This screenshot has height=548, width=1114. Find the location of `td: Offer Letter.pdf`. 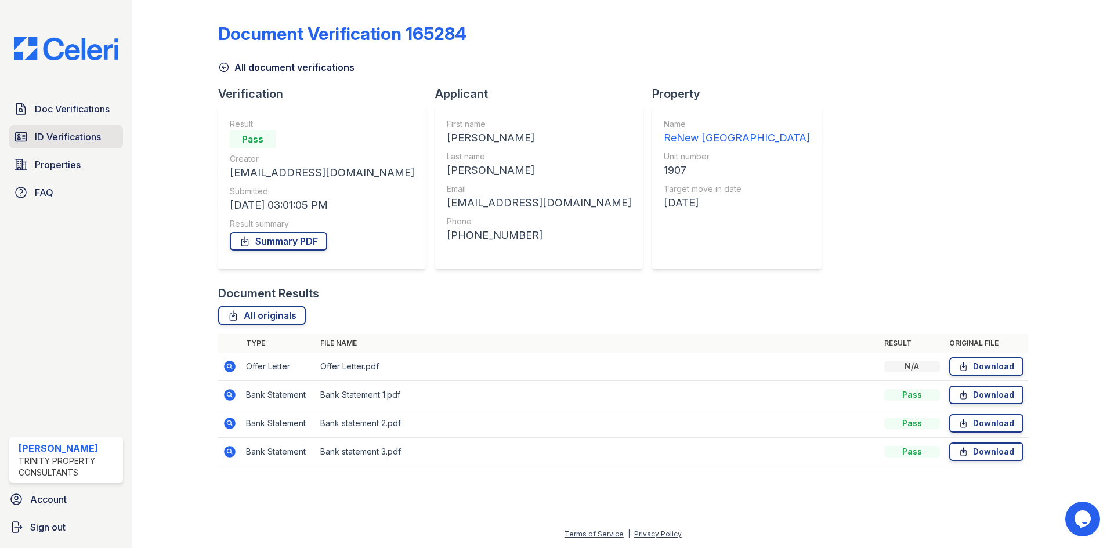

td: Offer Letter.pdf is located at coordinates (597, 367).